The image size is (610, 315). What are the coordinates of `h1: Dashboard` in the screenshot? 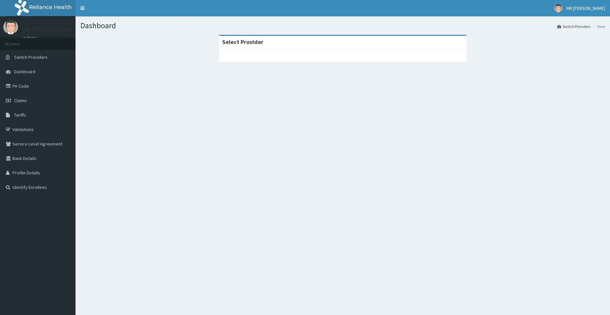 It's located at (343, 26).